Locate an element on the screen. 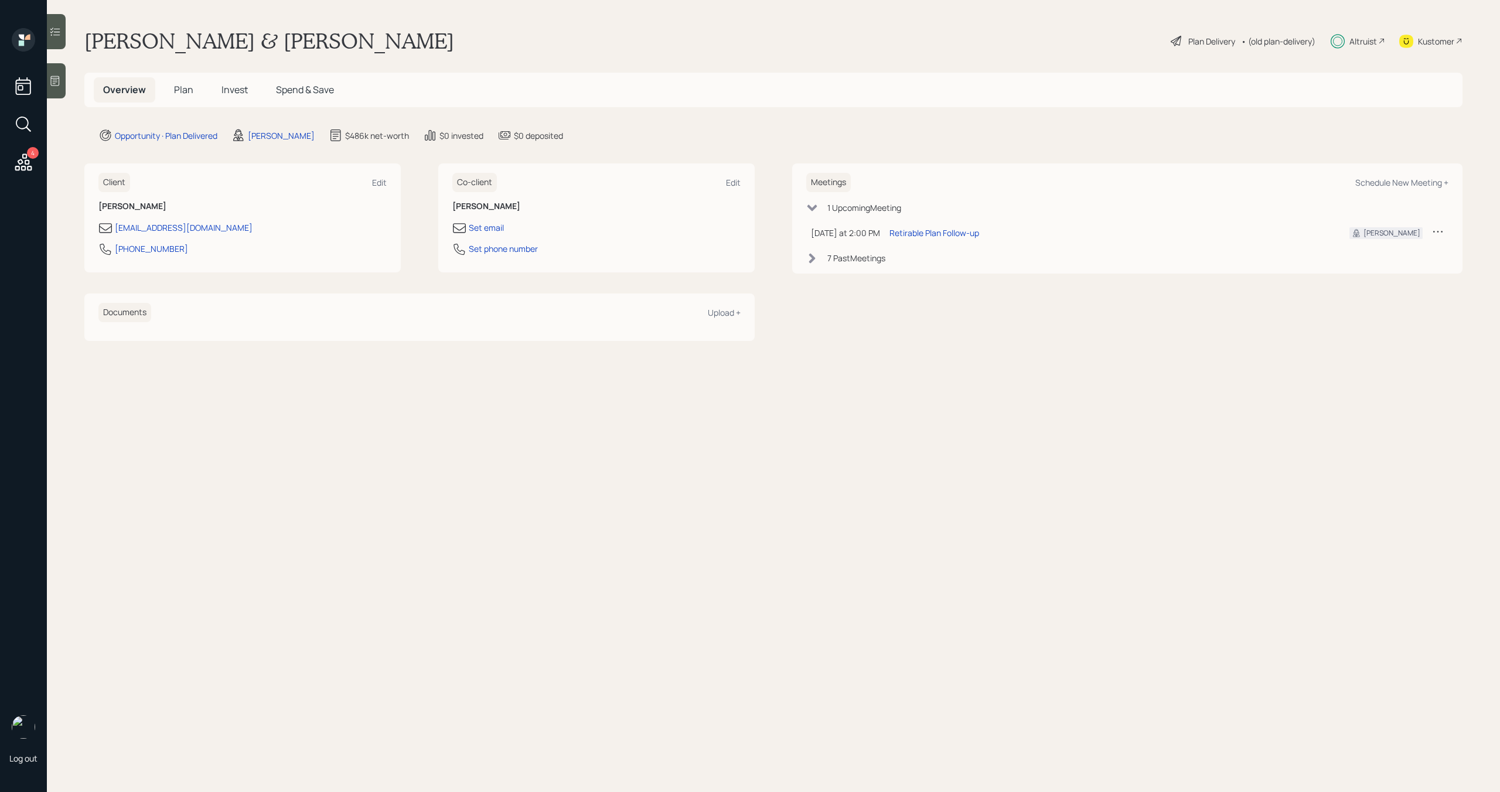 This screenshot has width=1500, height=792. div: Set phone number is located at coordinates (503, 248).